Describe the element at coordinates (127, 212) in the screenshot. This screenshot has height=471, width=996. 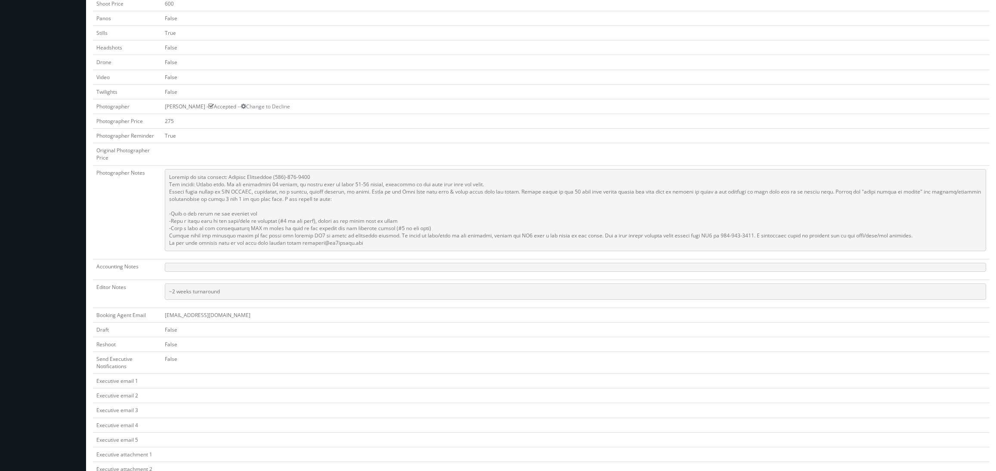
I see `td: Photographer Notes` at that location.